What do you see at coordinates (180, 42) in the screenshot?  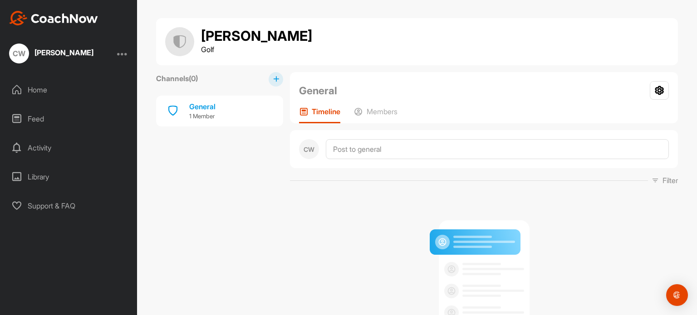 I see `img: group` at bounding box center [180, 42].